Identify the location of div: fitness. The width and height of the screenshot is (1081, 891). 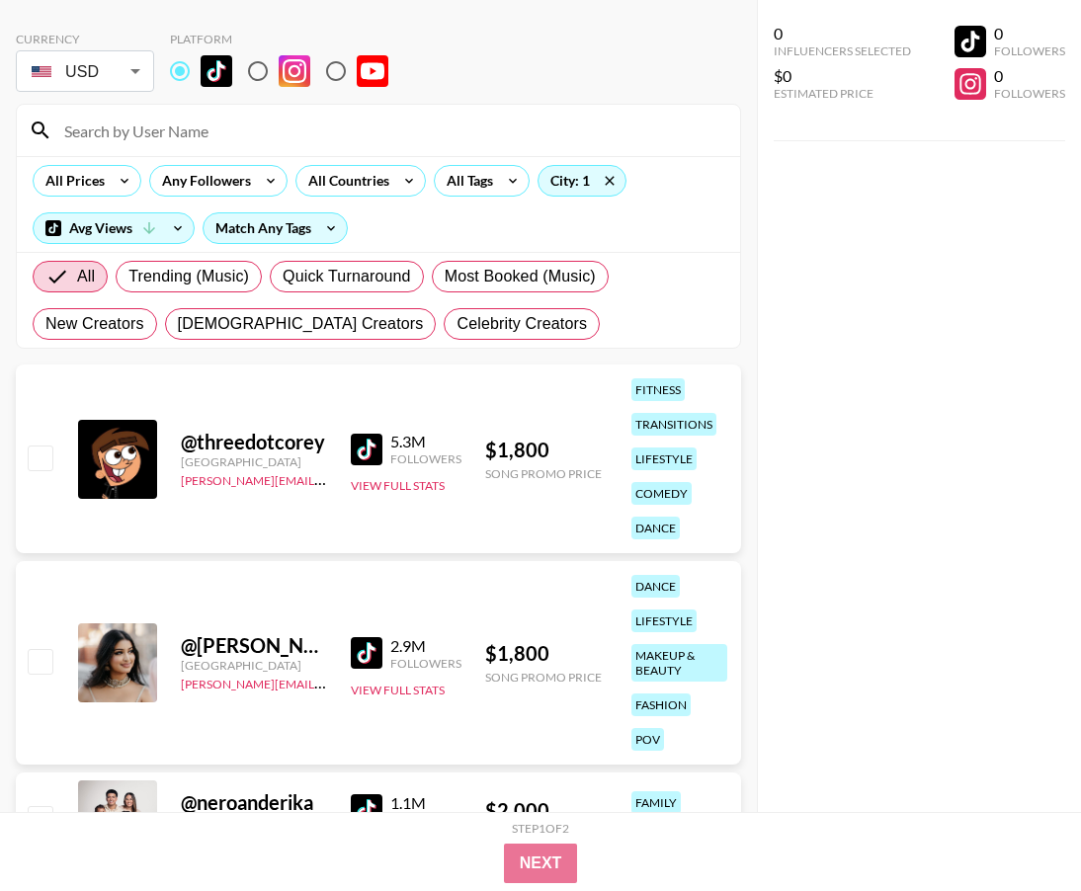
(658, 389).